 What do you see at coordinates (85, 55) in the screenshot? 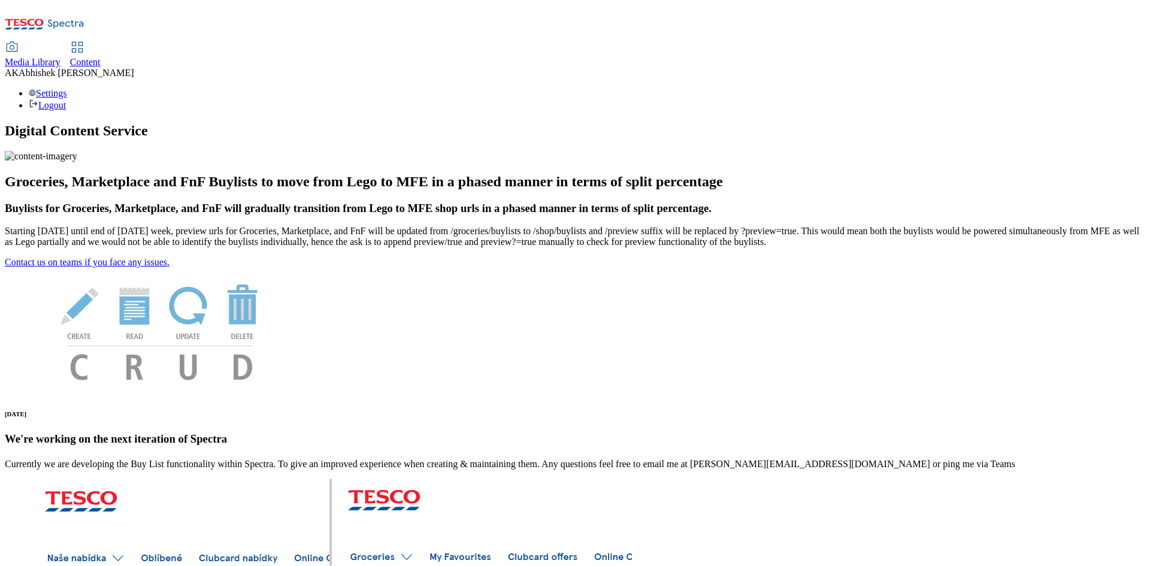
I see `a: Content` at bounding box center [85, 55].